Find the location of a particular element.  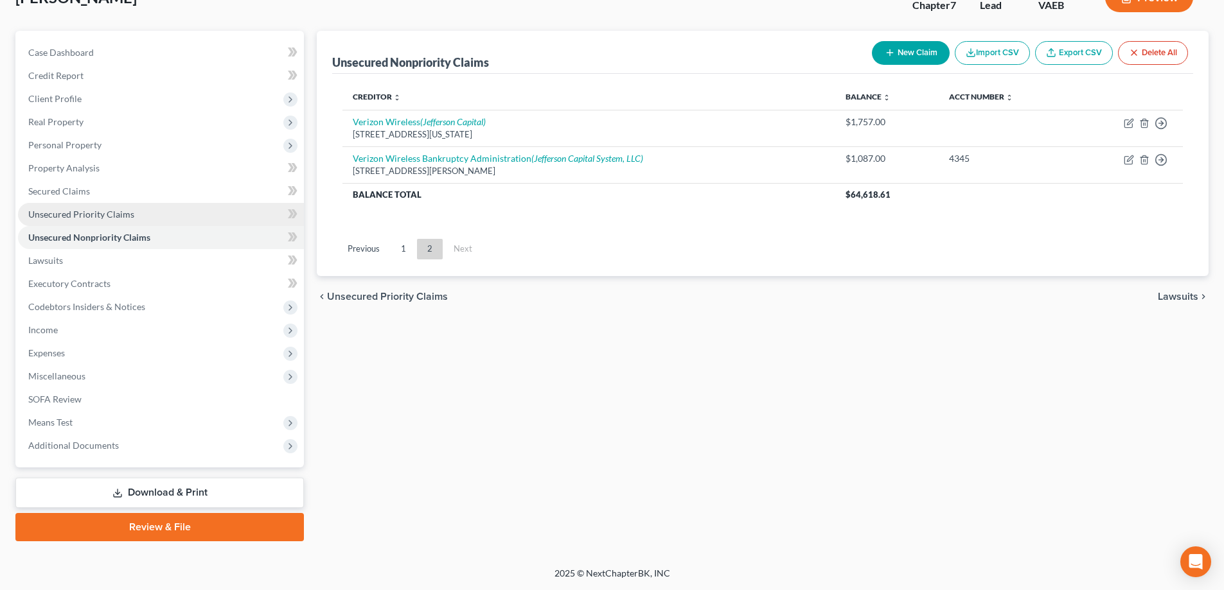

span: Expenses is located at coordinates (46, 353).